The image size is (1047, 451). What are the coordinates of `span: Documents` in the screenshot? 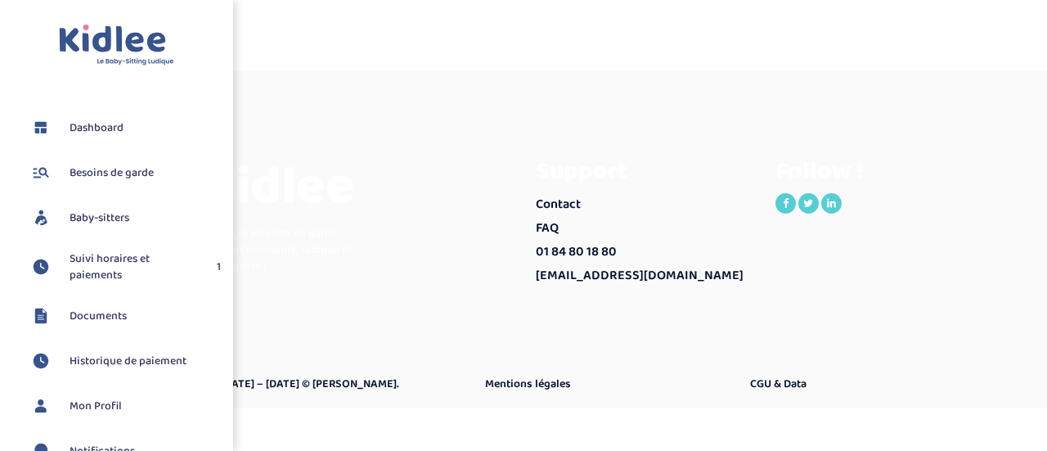 It's located at (98, 316).